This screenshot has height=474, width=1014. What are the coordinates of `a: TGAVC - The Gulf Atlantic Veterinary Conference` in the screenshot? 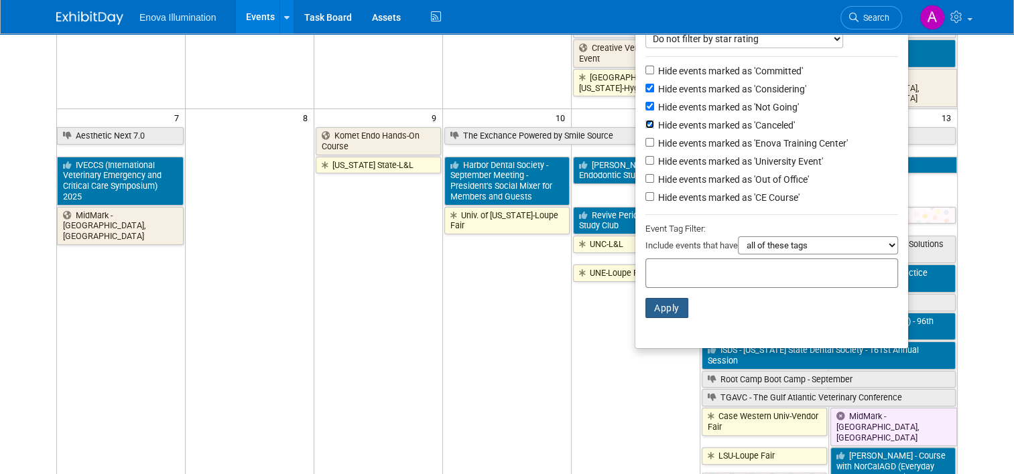 It's located at (828, 398).